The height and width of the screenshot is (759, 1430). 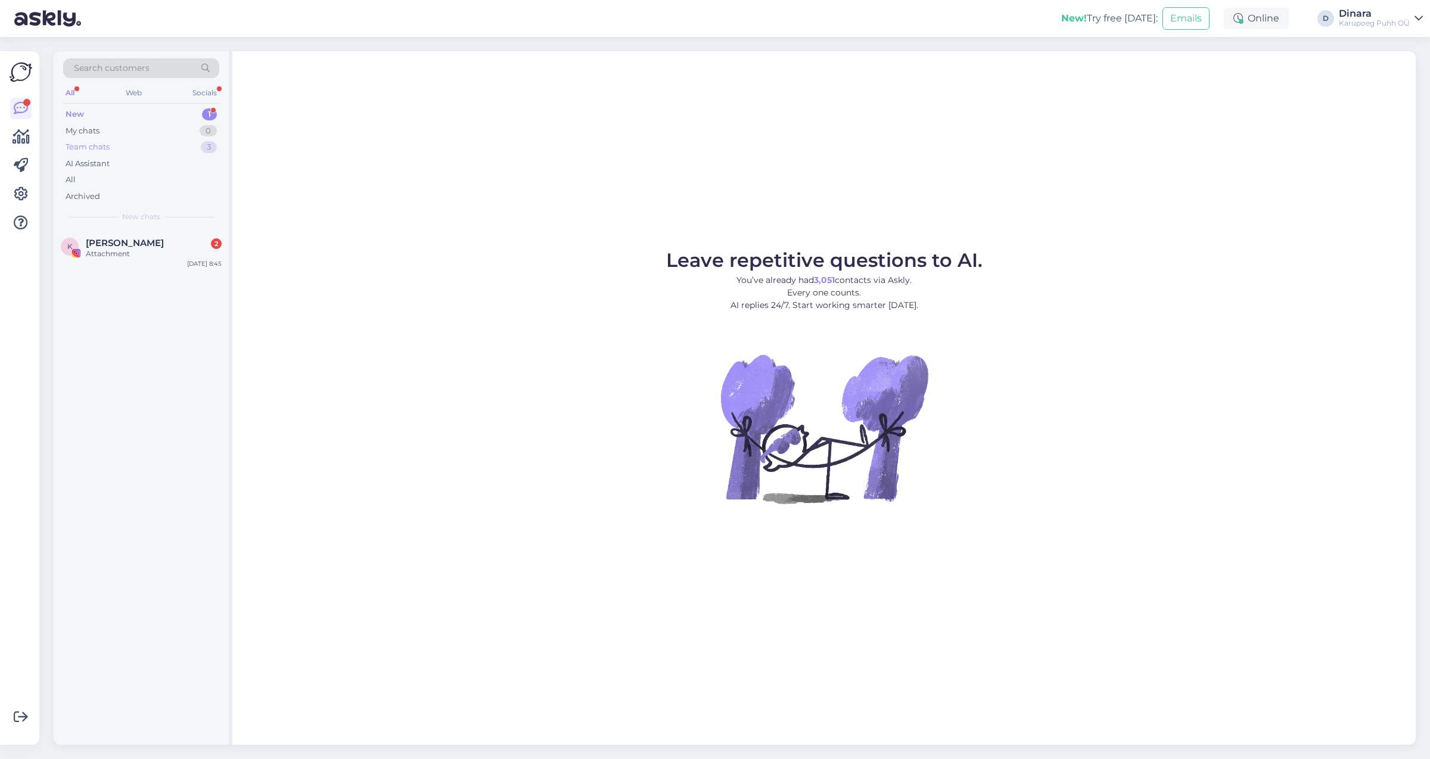 What do you see at coordinates (1186, 18) in the screenshot?
I see `button: Emails` at bounding box center [1186, 18].